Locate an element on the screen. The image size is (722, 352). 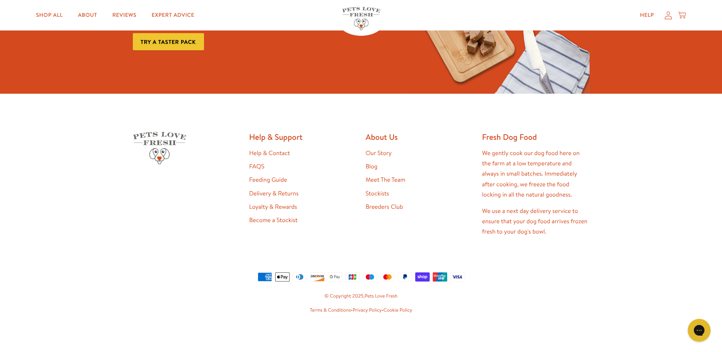
a: Loyalty & Rewards is located at coordinates (273, 207).